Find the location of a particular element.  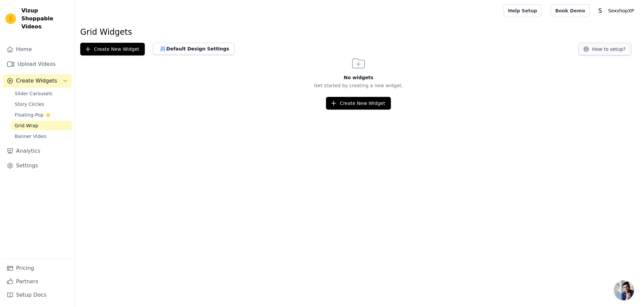

span: Vizup Shoppable Videos is located at coordinates (45, 19).